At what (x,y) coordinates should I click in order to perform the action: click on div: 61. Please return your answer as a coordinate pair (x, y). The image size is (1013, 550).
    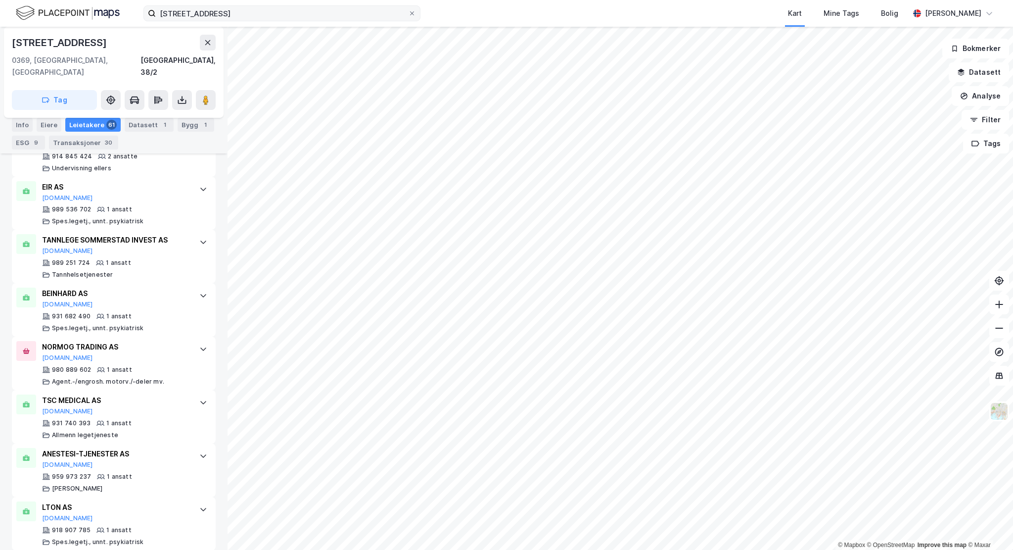
    Looking at the image, I should click on (111, 125).